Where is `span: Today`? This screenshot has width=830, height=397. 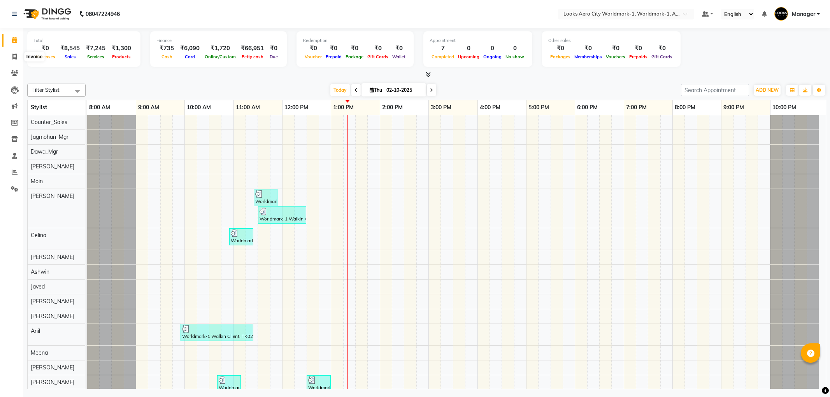 span: Today is located at coordinates (340, 90).